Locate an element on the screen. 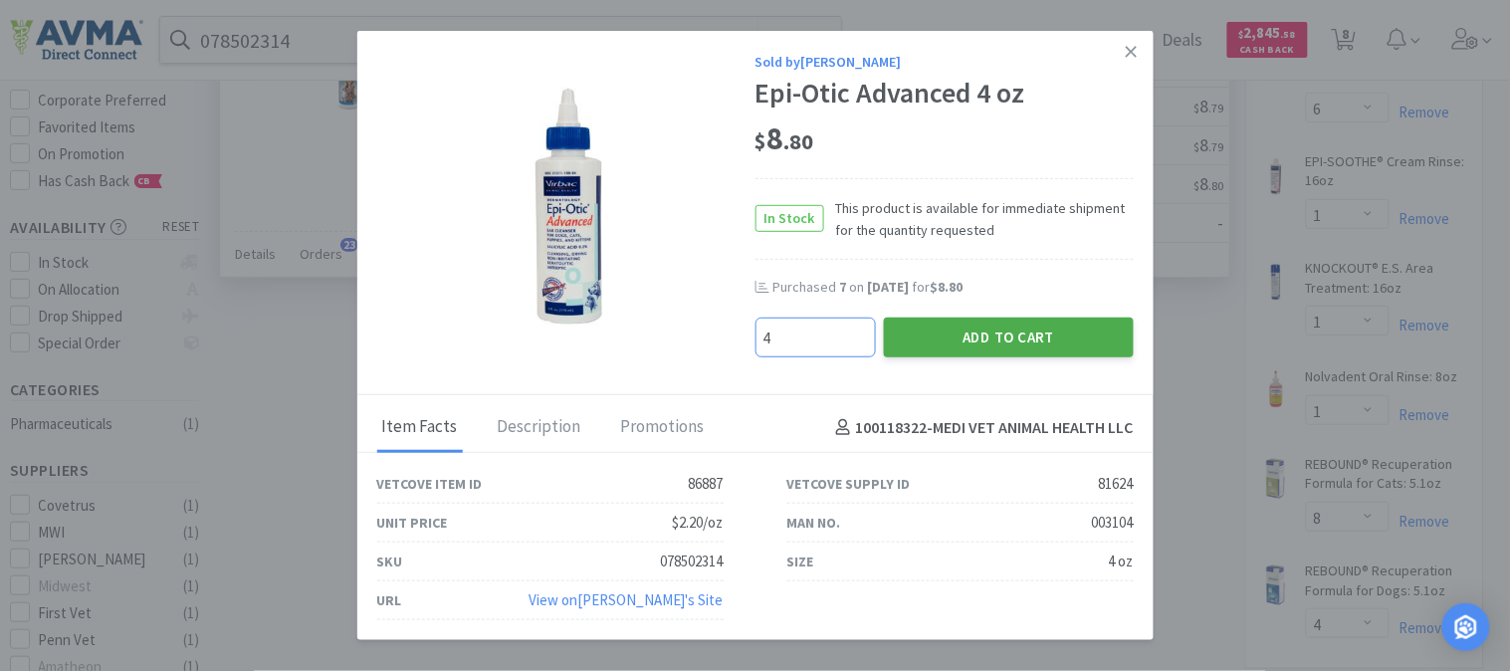 The image size is (1510, 671). div: Item Facts is located at coordinates (420, 428).